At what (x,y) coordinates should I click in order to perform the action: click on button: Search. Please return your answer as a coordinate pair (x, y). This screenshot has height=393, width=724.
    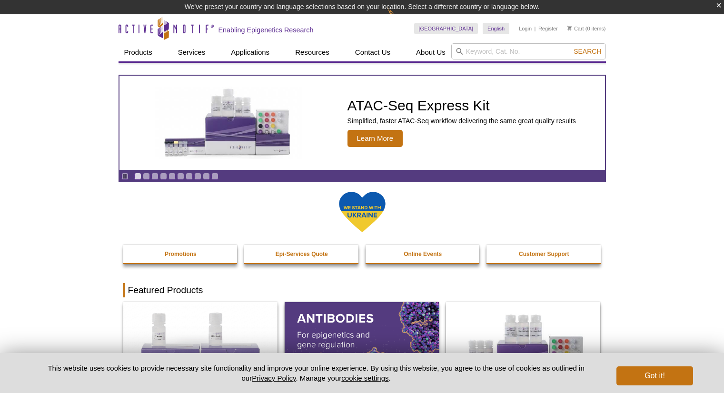
    Looking at the image, I should click on (588, 51).